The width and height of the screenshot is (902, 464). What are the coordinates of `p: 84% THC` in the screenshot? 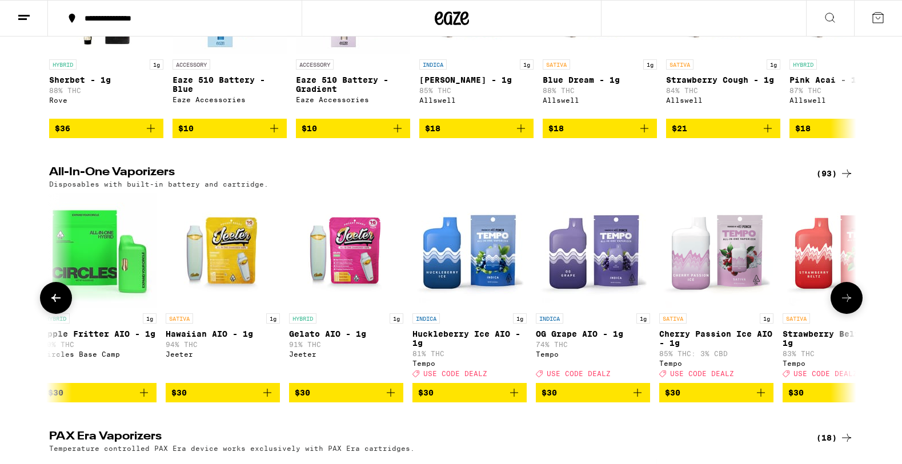 It's located at (723, 90).